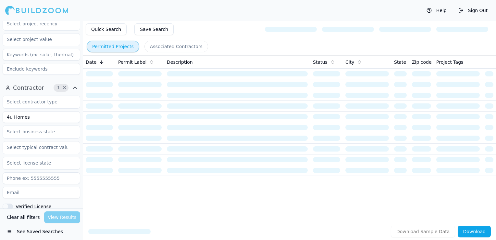 This screenshot has height=240, width=496. What do you see at coordinates (37, 147) in the screenshot?
I see `input: Select typical contract value` at bounding box center [37, 147].